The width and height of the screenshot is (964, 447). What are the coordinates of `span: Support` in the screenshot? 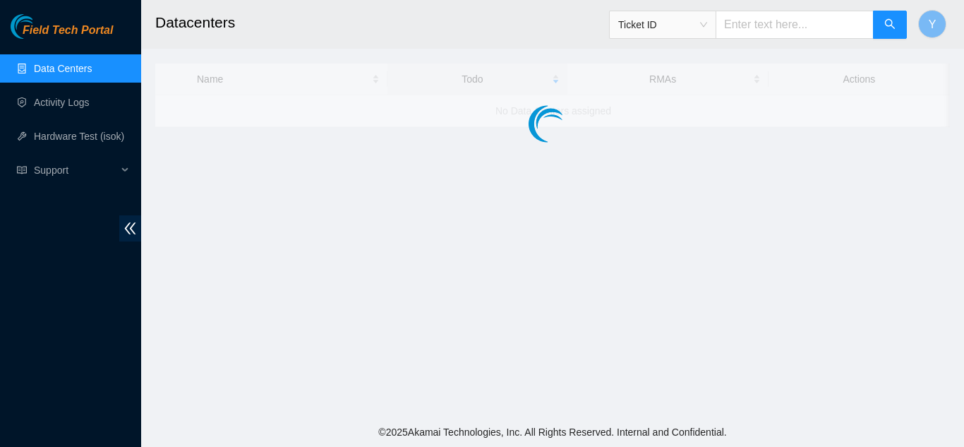 It's located at (76, 170).